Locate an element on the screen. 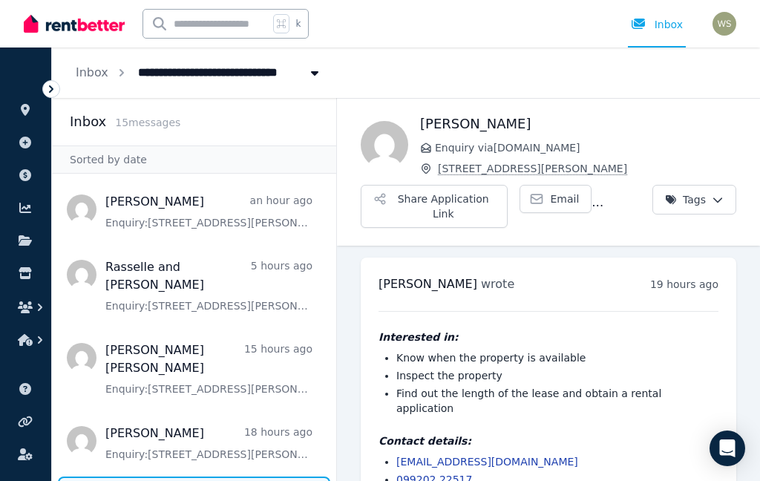  nav: Breadcrumb is located at coordinates (199, 73).